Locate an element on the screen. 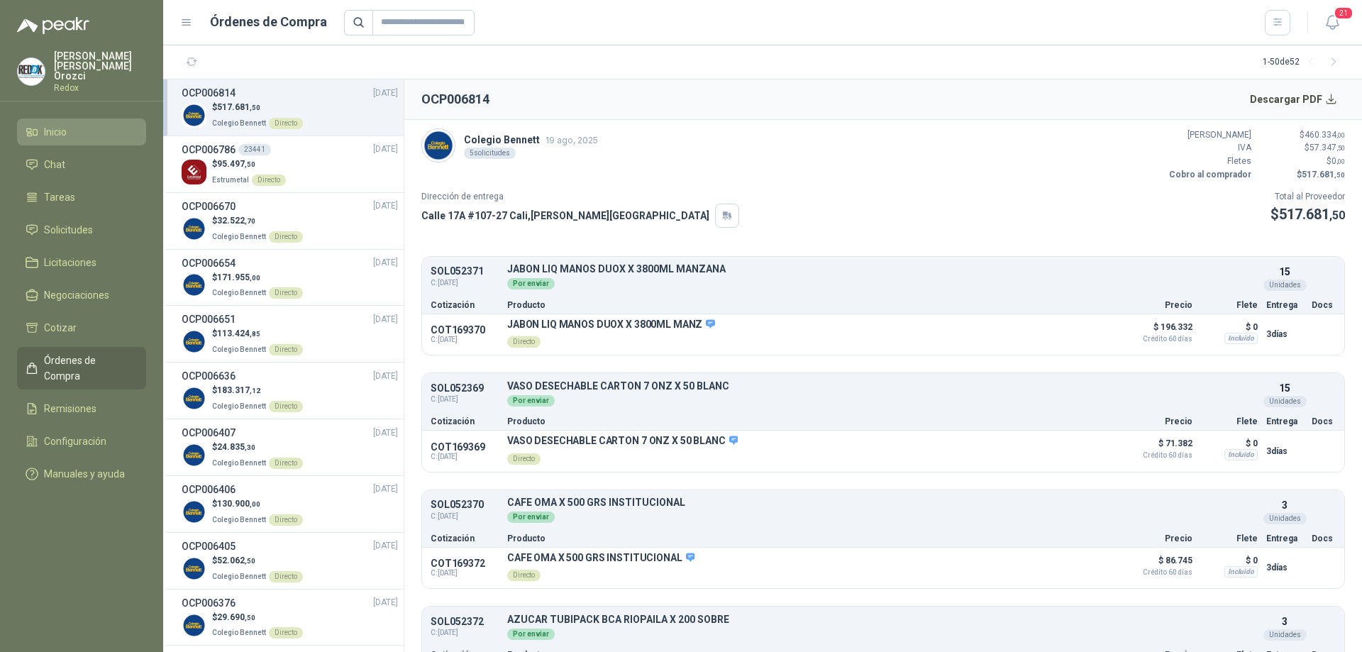 The width and height of the screenshot is (1362, 652). p: $ 196.332 is located at coordinates (1157, 331).